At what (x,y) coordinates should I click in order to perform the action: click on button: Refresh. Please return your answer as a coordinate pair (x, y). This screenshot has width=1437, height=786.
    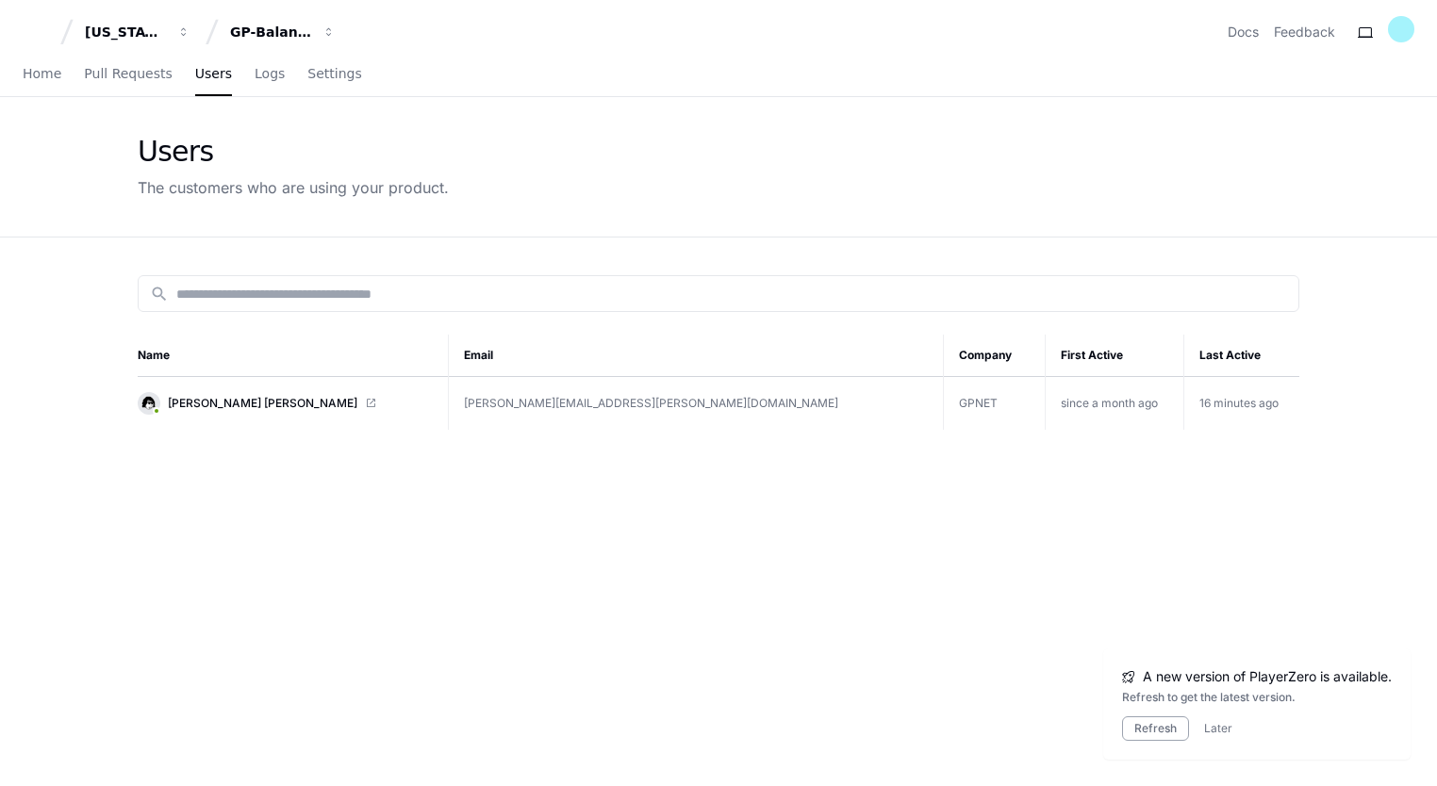
    Looking at the image, I should click on (1155, 729).